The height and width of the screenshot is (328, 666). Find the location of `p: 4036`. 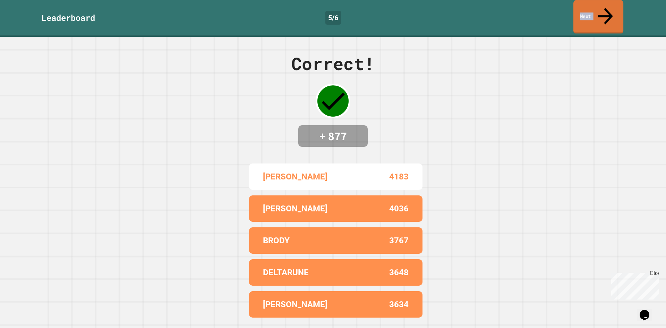

p: 4036 is located at coordinates (399, 209).